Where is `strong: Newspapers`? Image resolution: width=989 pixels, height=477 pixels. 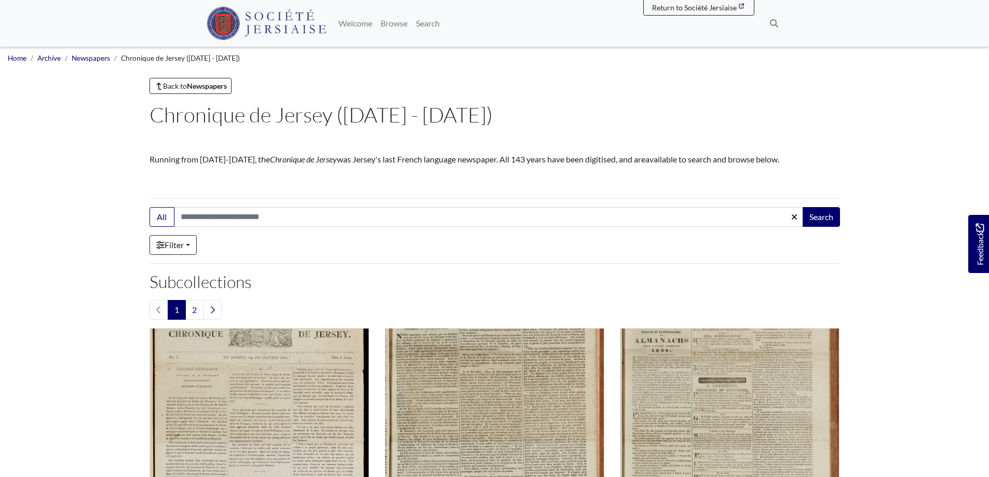 strong: Newspapers is located at coordinates (207, 86).